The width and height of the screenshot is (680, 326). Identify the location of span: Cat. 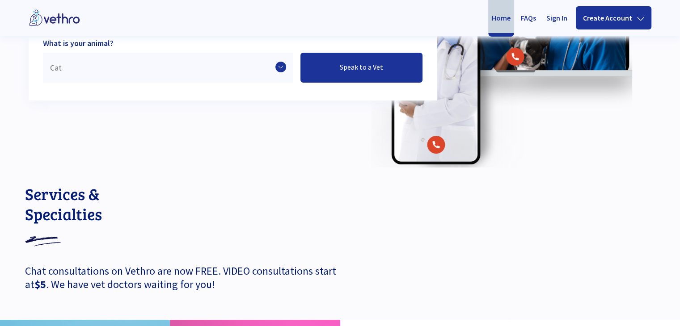
(56, 68).